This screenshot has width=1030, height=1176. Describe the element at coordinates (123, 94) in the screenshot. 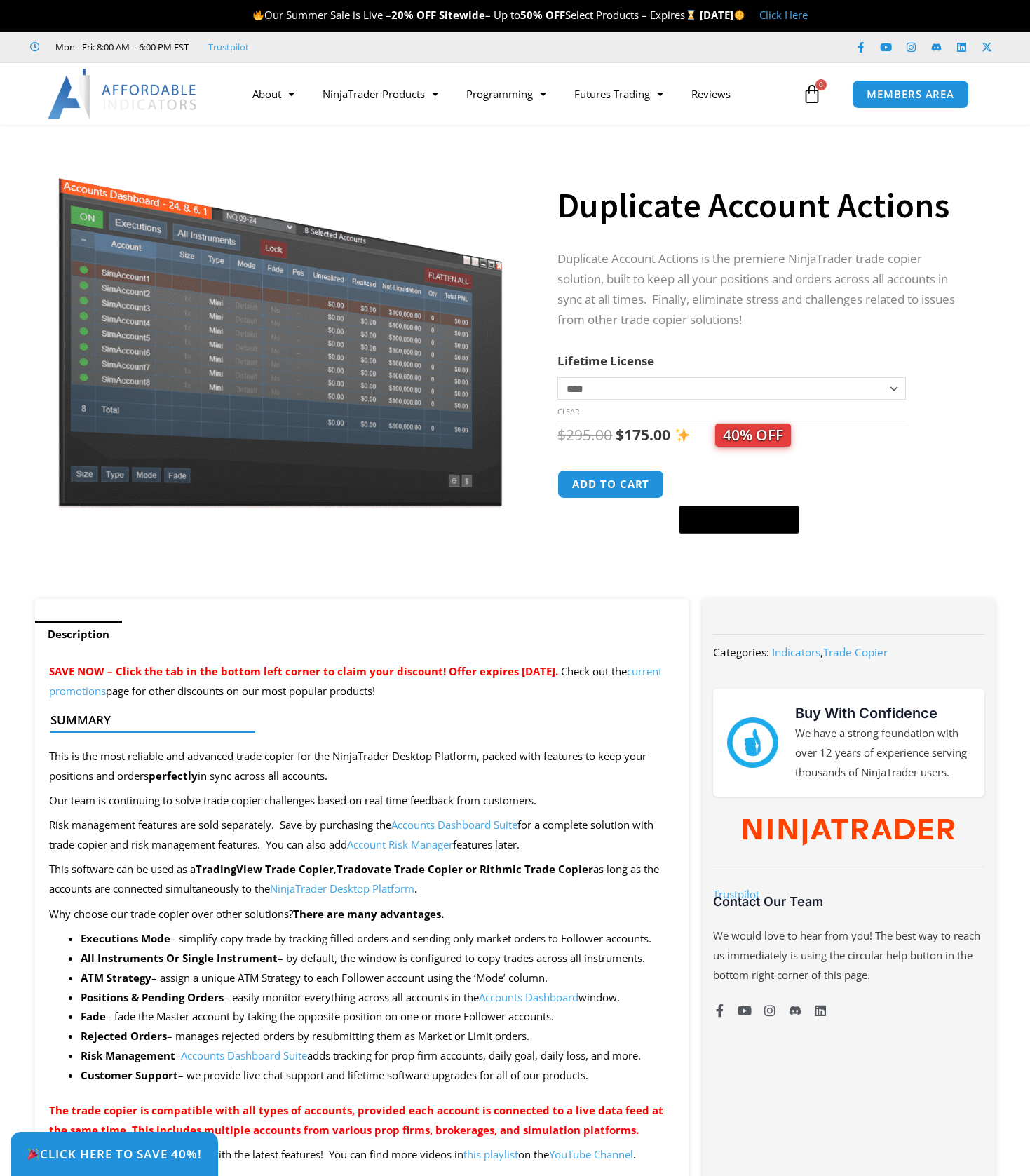

I see `img: LogoAI | Affordable Indicators – NinjaTrader` at that location.